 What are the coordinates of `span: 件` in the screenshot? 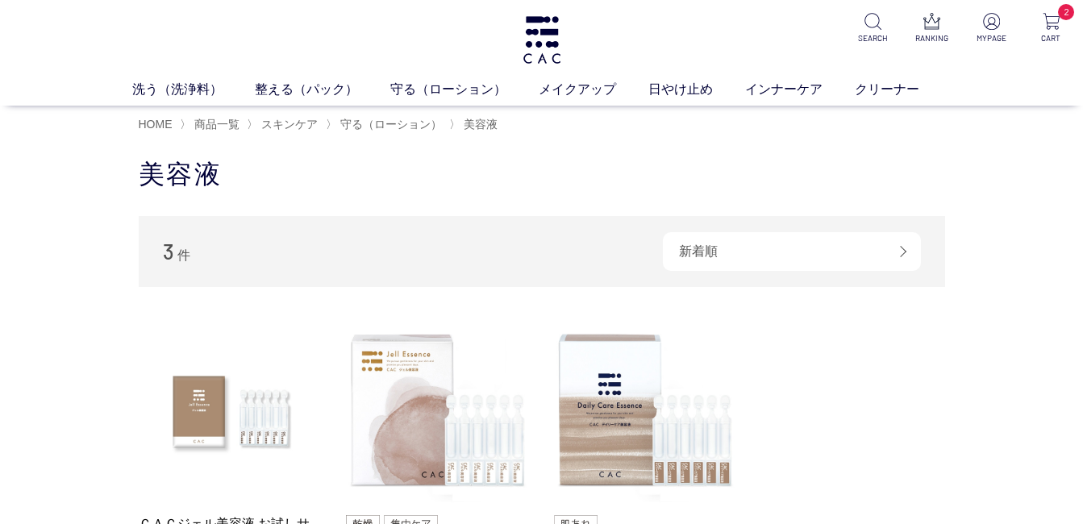 It's located at (184, 255).